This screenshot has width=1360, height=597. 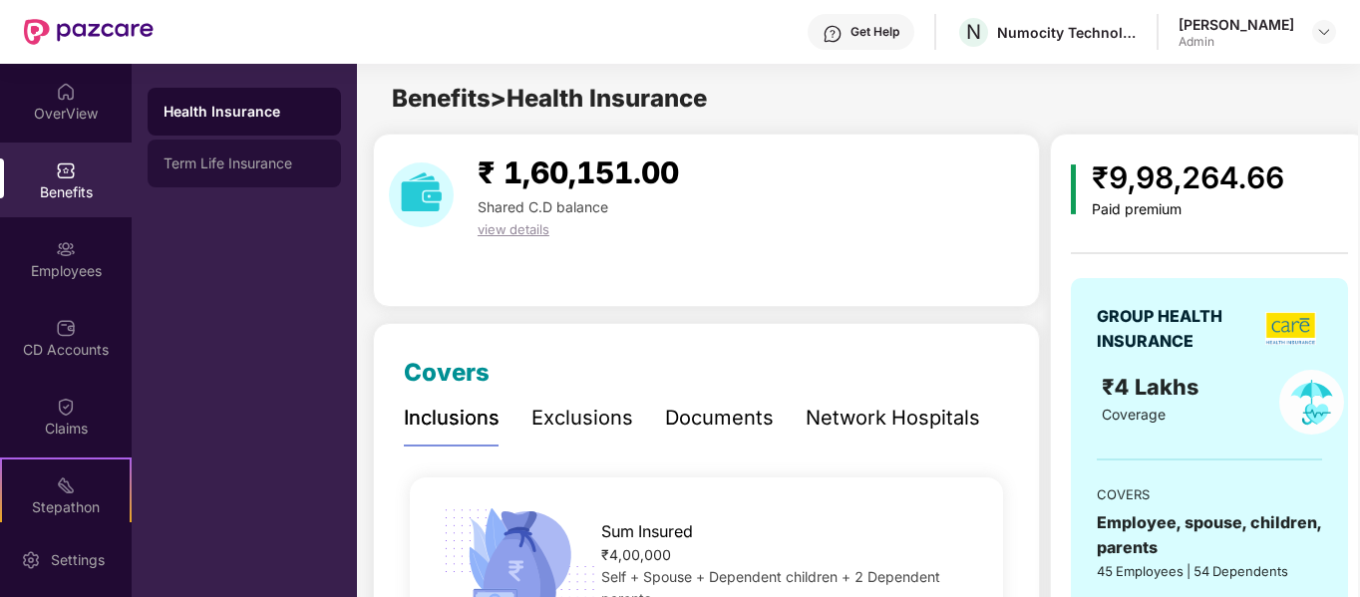 What do you see at coordinates (66, 485) in the screenshot?
I see `img: svg+xml;base64,PHN2ZyB4bWxucz0iaHR0cDovL3d3dy53My5vcmcvMjAwMC9zdmciIHdpZHRoPSIyMSIgaGVpZ2h0PSIyMC...` at bounding box center [66, 485].